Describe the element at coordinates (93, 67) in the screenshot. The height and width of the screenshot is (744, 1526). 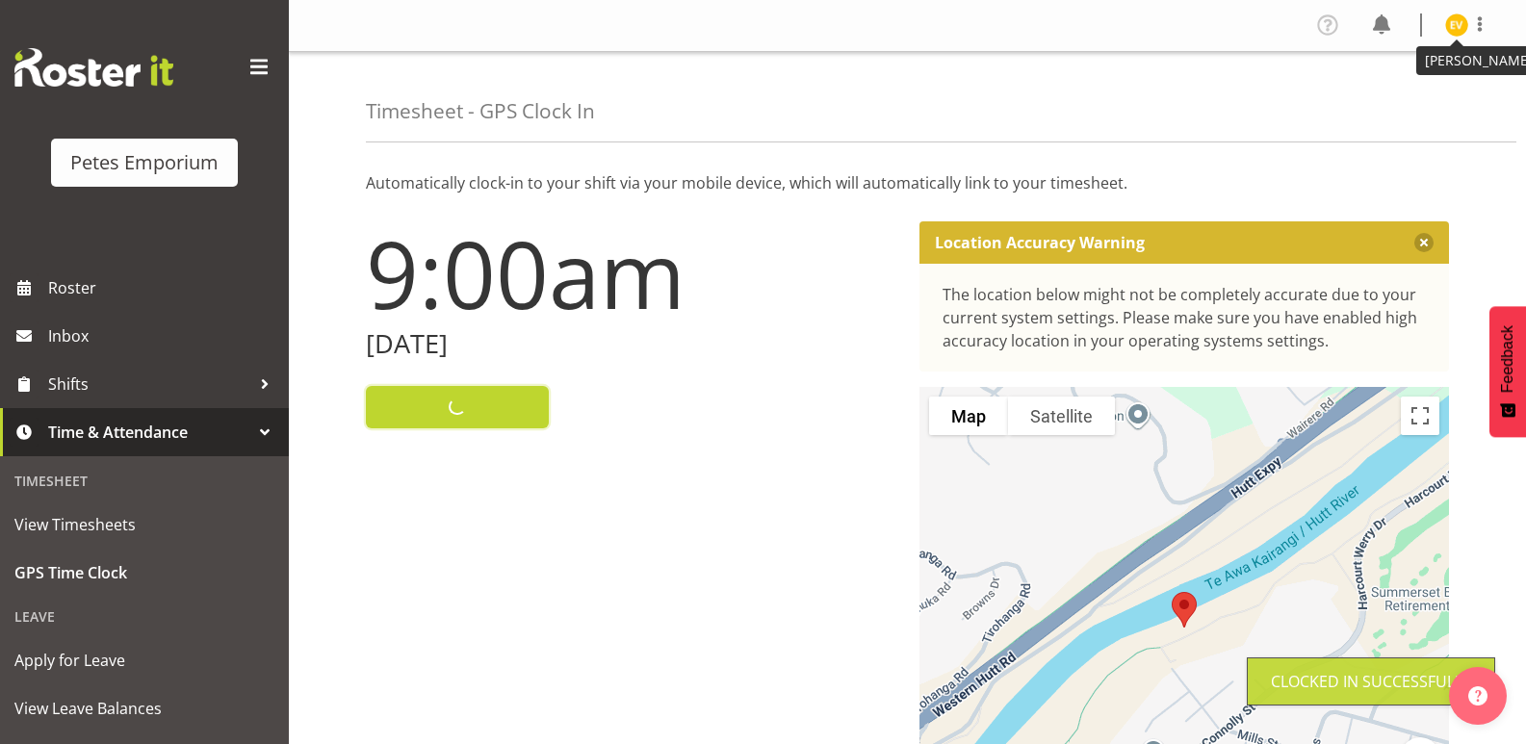
I see `img: Rosterit website logo` at that location.